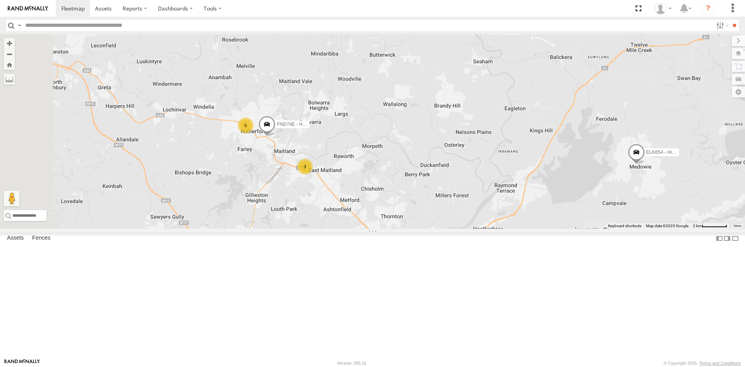  What do you see at coordinates (305, 166) in the screenshot?
I see `div: 3` at bounding box center [305, 166].